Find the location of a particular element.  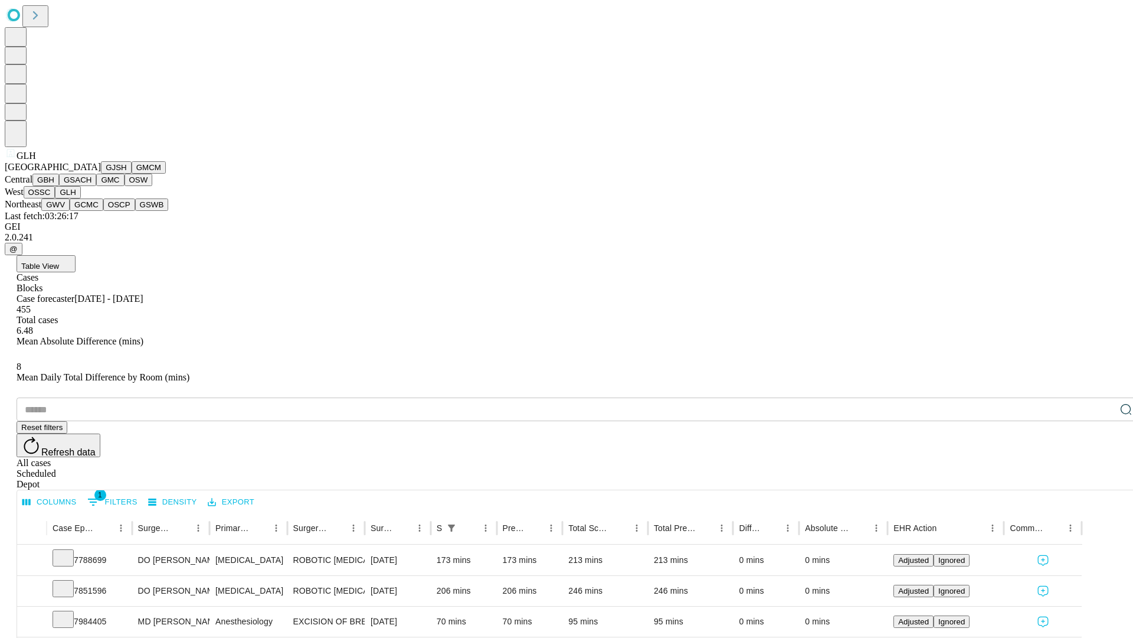

span: Central is located at coordinates (18, 179).